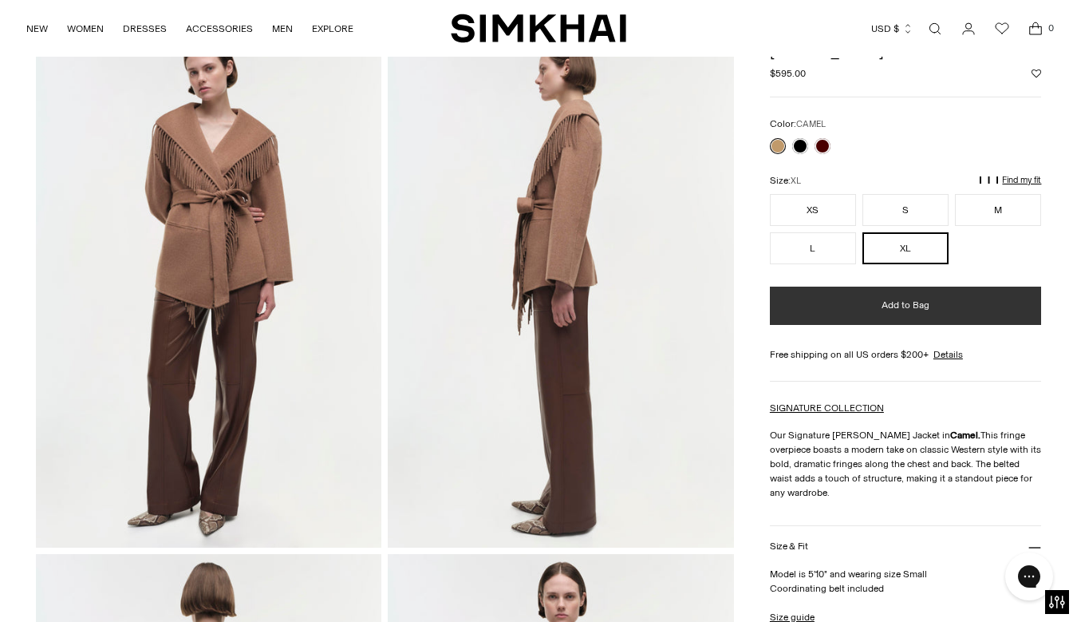 Image resolution: width=1077 pixels, height=622 pixels. What do you see at coordinates (811, 124) in the screenshot?
I see `span: CAMEL` at bounding box center [811, 124].